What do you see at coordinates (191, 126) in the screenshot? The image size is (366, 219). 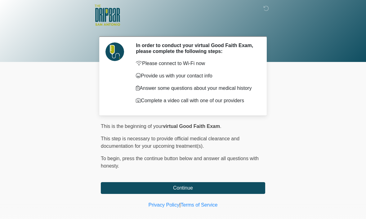 I see `strong: virtual Good Faith Exam` at bounding box center [191, 126].